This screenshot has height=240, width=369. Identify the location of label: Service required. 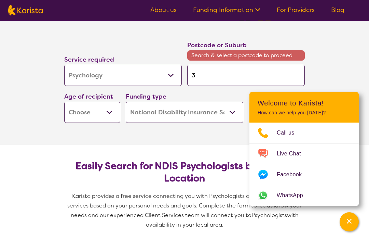
(89, 59).